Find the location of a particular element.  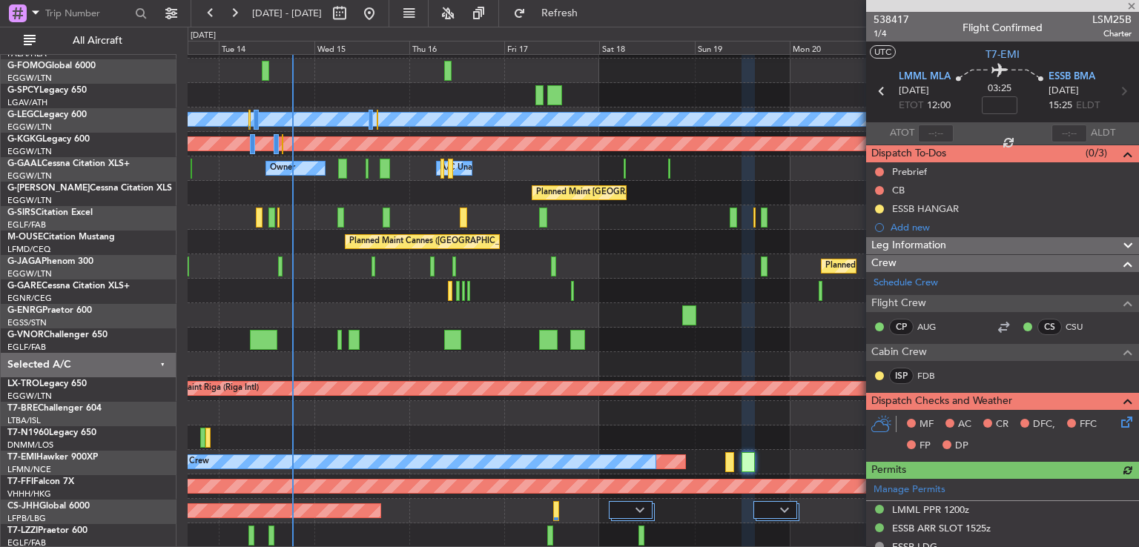

span: 1/4 is located at coordinates (891, 33).